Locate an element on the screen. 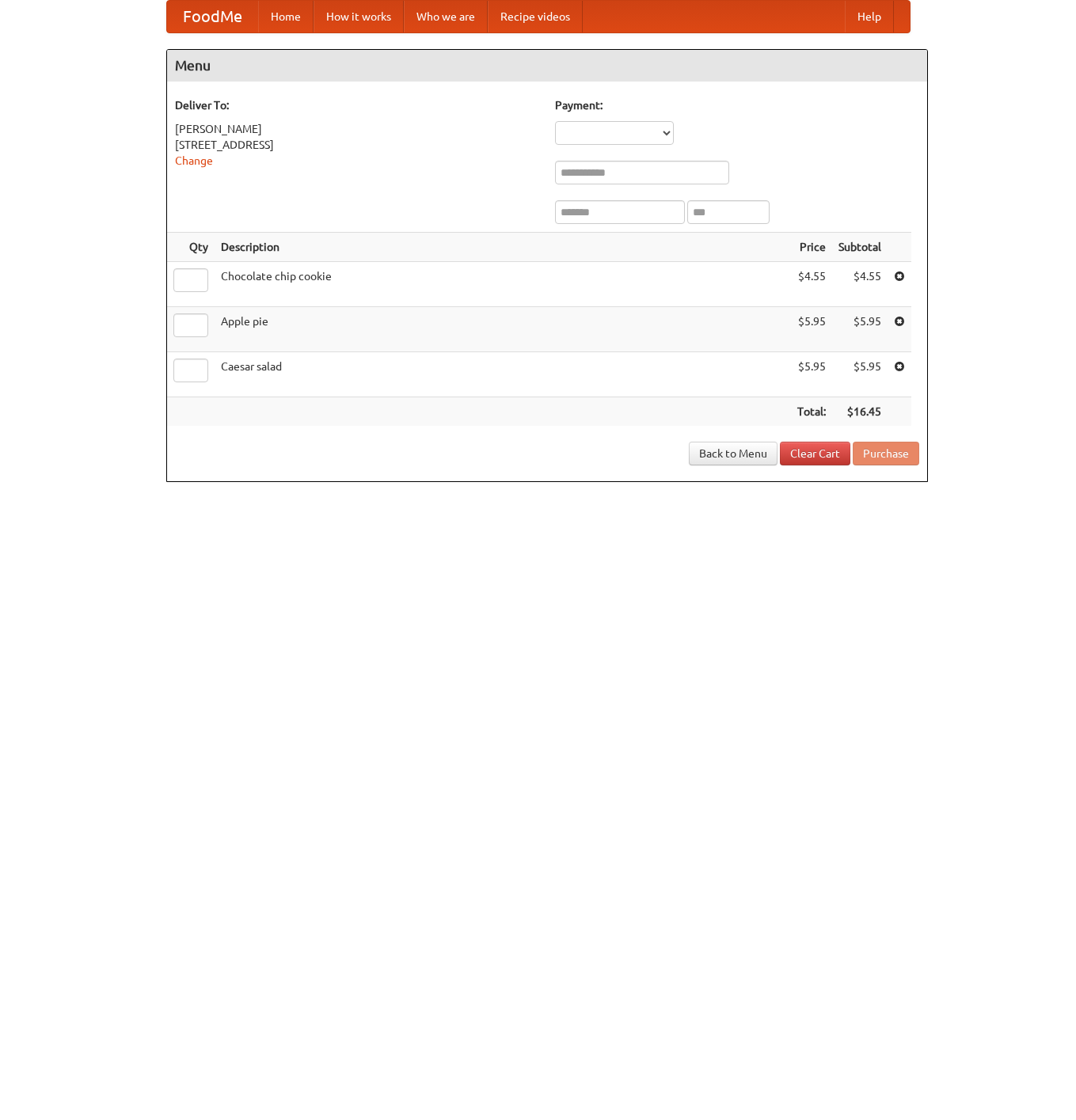 The width and height of the screenshot is (1076, 1120). button: Purchase is located at coordinates (886, 454).